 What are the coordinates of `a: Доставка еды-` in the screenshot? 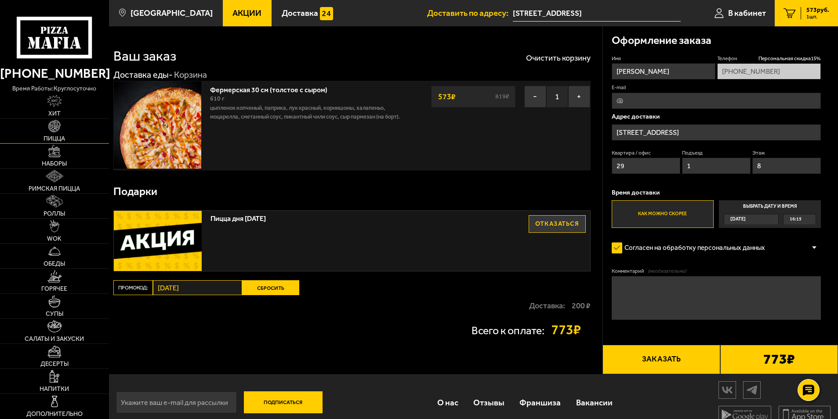 It's located at (143, 75).